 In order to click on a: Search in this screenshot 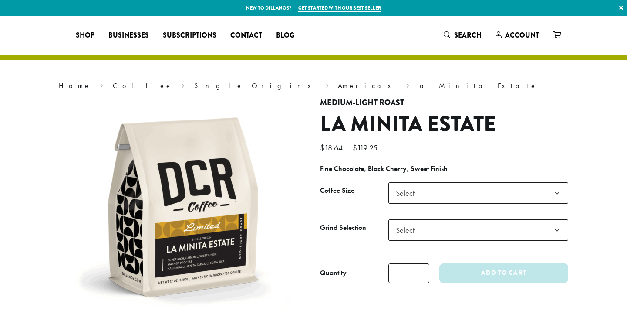, I will do `click(462, 35)`.